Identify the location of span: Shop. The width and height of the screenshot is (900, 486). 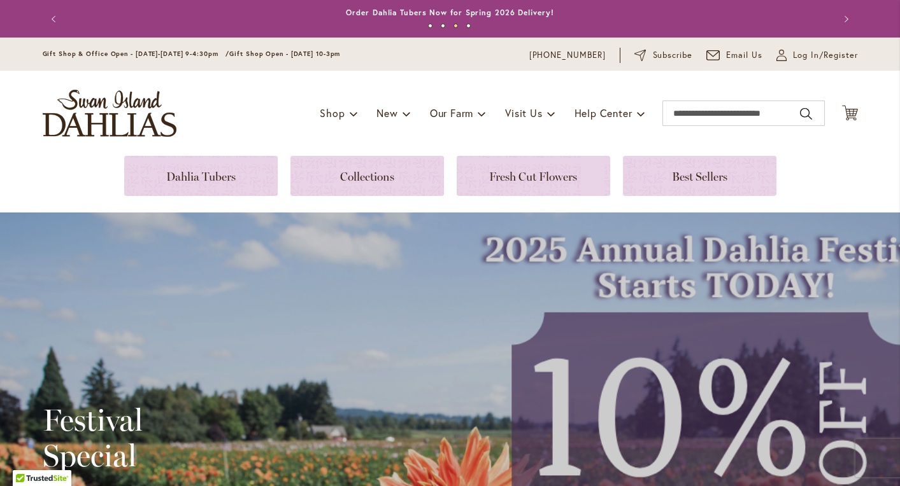
(332, 113).